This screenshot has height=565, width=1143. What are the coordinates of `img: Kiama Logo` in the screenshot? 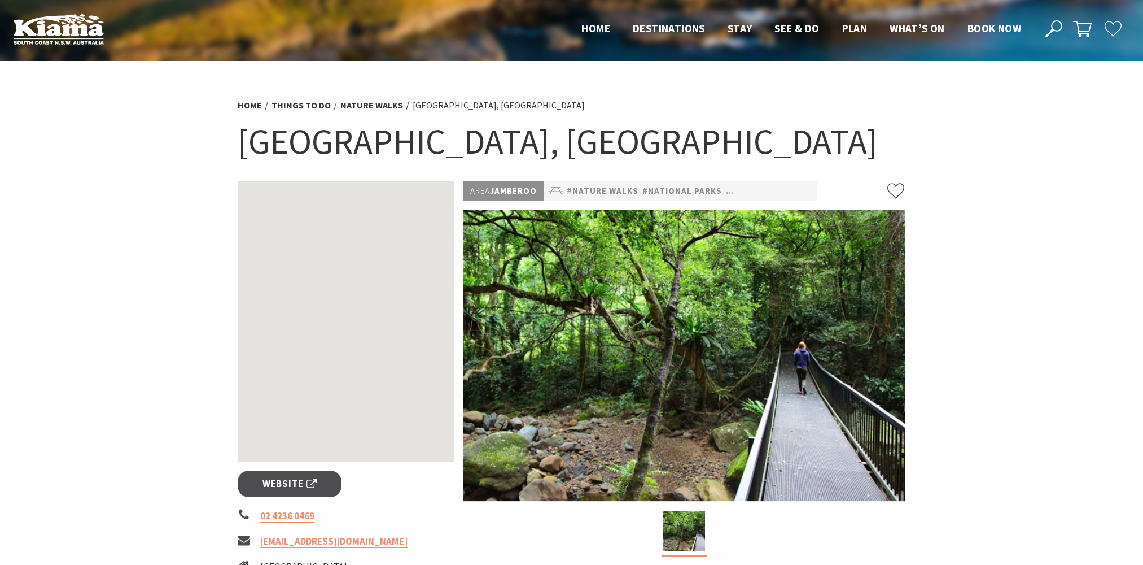 It's located at (59, 29).